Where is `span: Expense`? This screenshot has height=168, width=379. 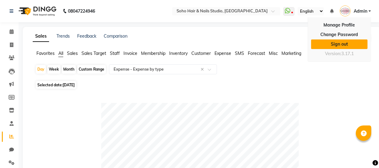 span: Expense is located at coordinates (223, 53).